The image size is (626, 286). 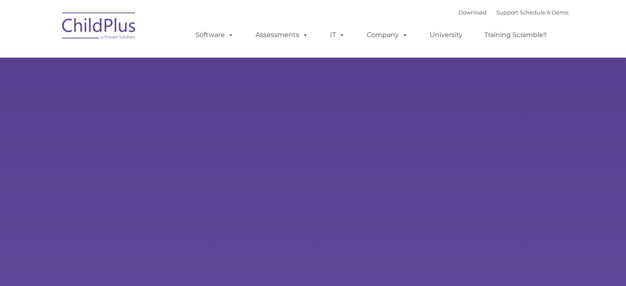 What do you see at coordinates (337, 35) in the screenshot?
I see `a: IT` at bounding box center [337, 35].